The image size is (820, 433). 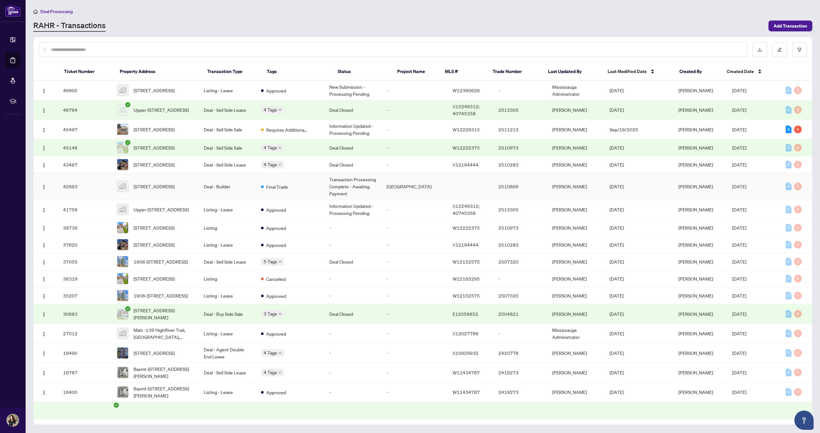 I want to click on span: W12152575, so click(x=466, y=262).